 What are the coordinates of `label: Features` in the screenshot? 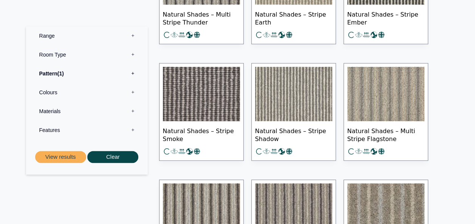 It's located at (87, 130).